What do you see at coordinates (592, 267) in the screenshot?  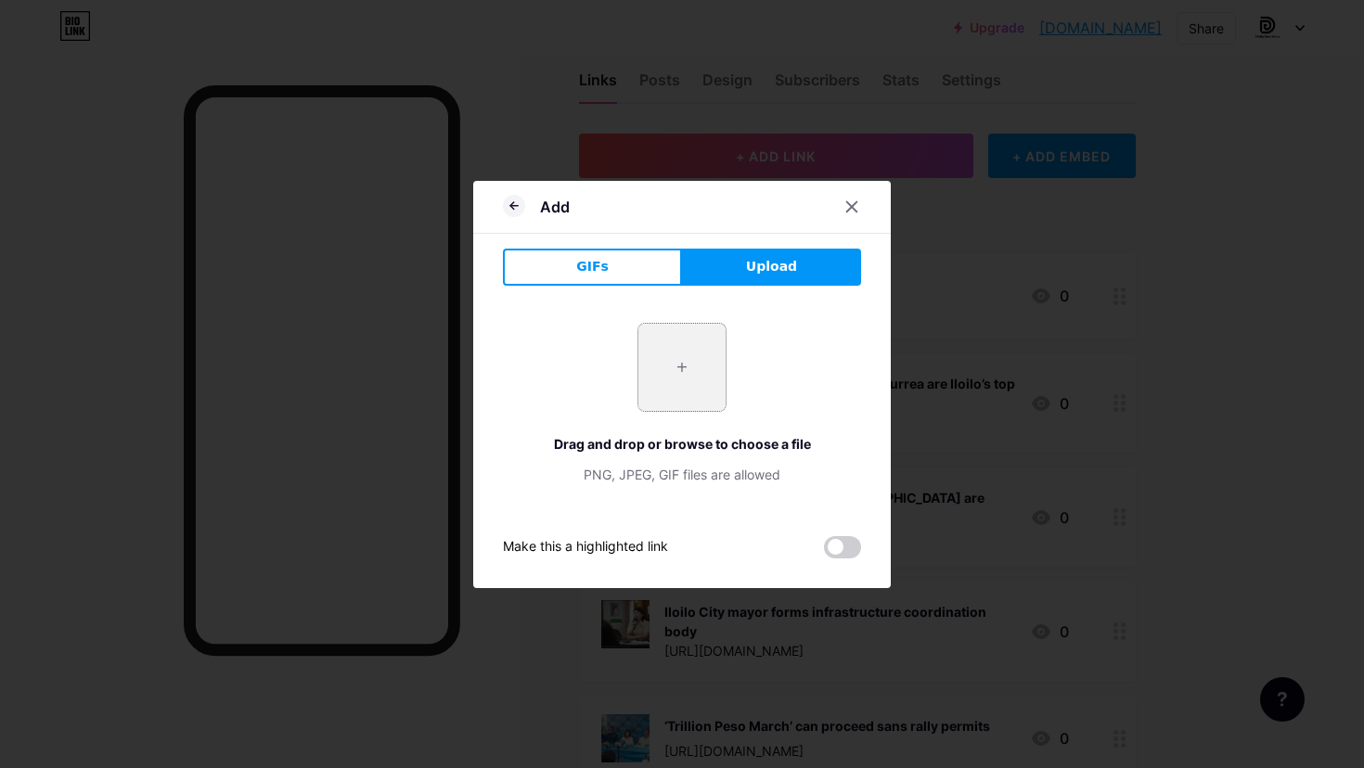 I see `button: GIFs` at bounding box center [592, 267].